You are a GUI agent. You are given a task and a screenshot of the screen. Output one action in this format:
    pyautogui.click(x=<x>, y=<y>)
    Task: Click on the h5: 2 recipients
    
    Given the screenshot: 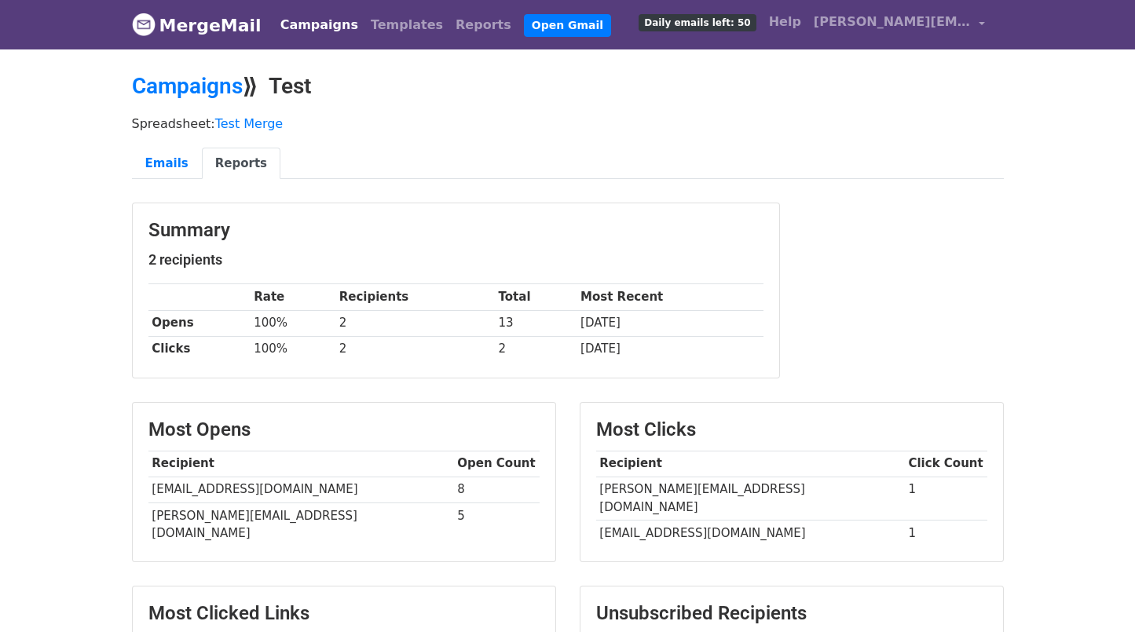 What is the action you would take?
    pyautogui.click(x=455, y=260)
    